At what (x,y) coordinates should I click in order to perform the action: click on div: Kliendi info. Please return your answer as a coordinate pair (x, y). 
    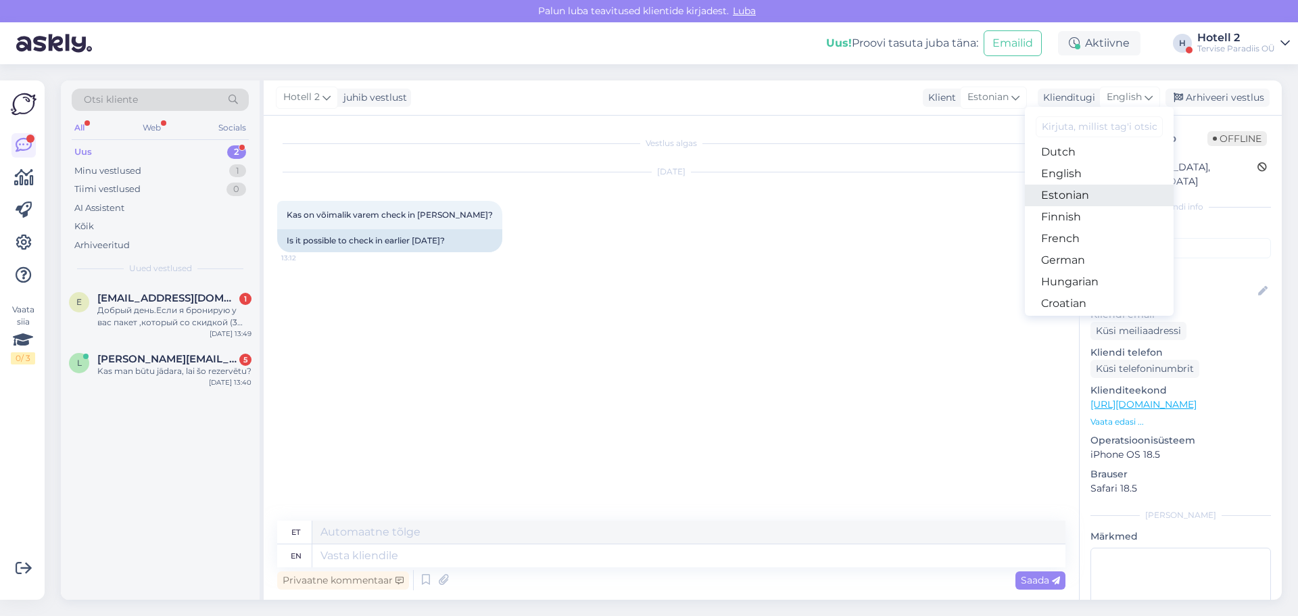
    Looking at the image, I should click on (1180, 207).